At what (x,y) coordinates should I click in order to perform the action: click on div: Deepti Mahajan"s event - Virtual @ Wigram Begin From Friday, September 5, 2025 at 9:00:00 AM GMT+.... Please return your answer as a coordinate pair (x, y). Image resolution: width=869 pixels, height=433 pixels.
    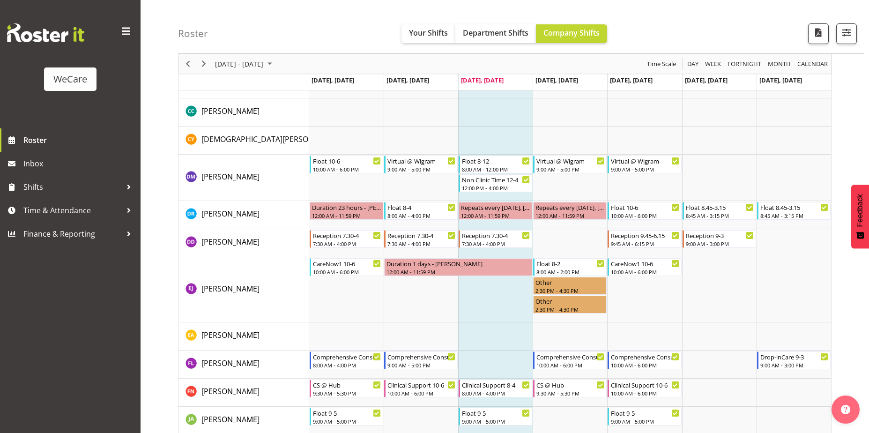
    Looking at the image, I should click on (644, 164).